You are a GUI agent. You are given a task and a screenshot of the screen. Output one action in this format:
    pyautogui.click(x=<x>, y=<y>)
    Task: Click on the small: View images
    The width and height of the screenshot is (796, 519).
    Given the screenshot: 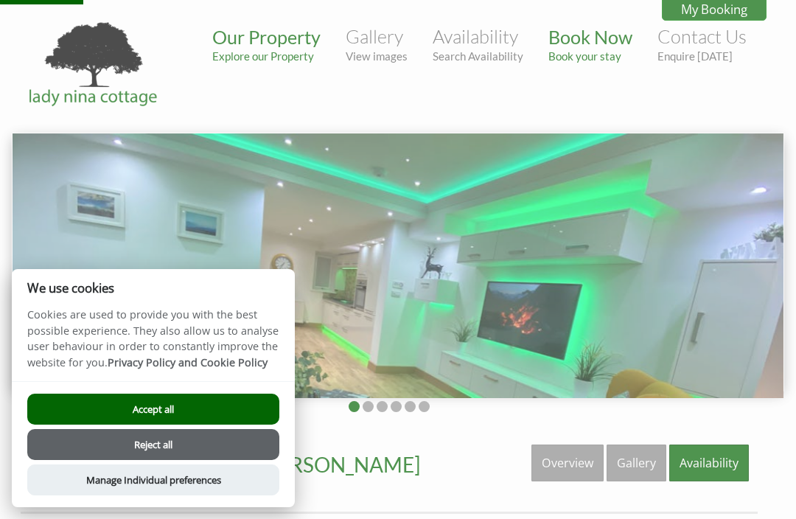 What is the action you would take?
    pyautogui.click(x=377, y=56)
    